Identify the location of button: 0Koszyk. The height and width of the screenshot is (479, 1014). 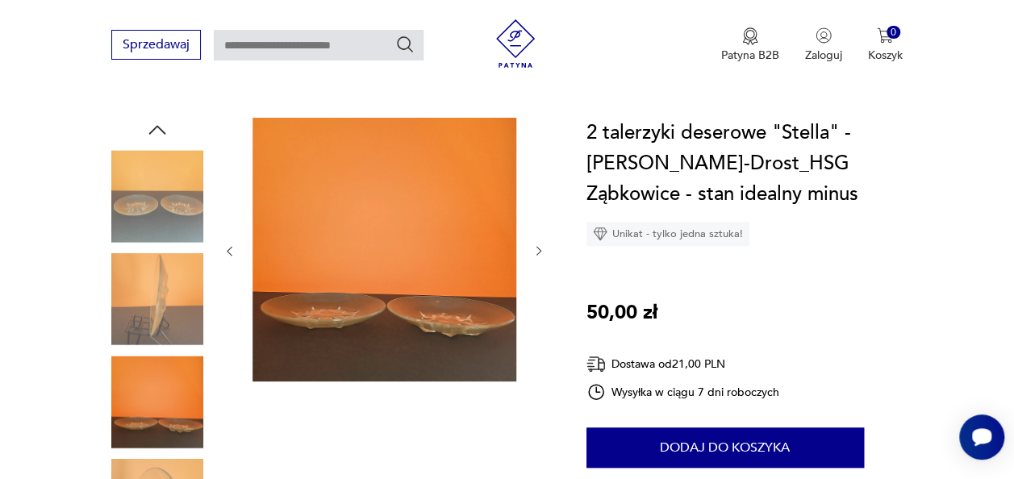
(885, 45).